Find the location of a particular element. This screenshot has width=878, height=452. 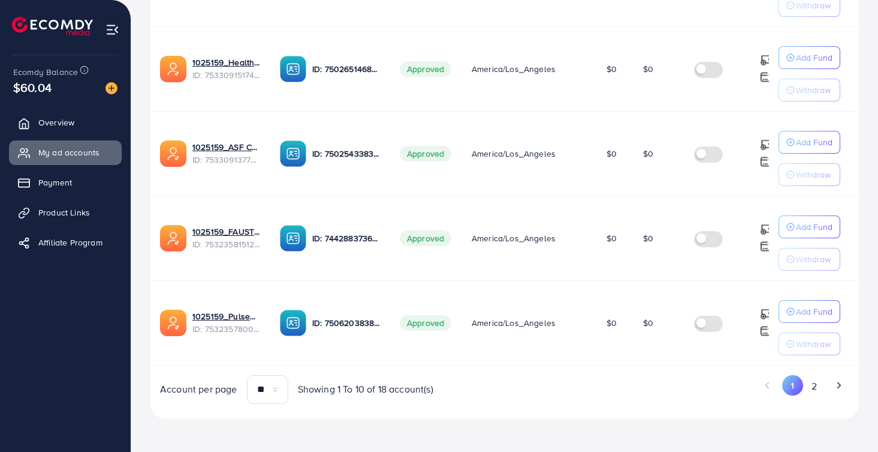

a: 1025159_ASF Culinary Lab_1753934535137 is located at coordinates (227, 147).